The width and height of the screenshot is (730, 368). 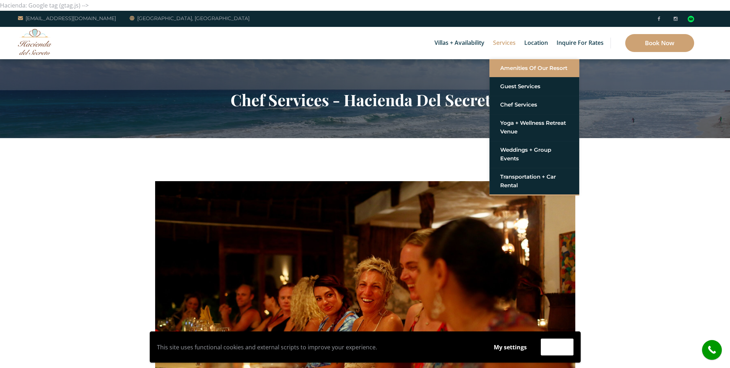 I want to click on a: Book Now, so click(x=659, y=43).